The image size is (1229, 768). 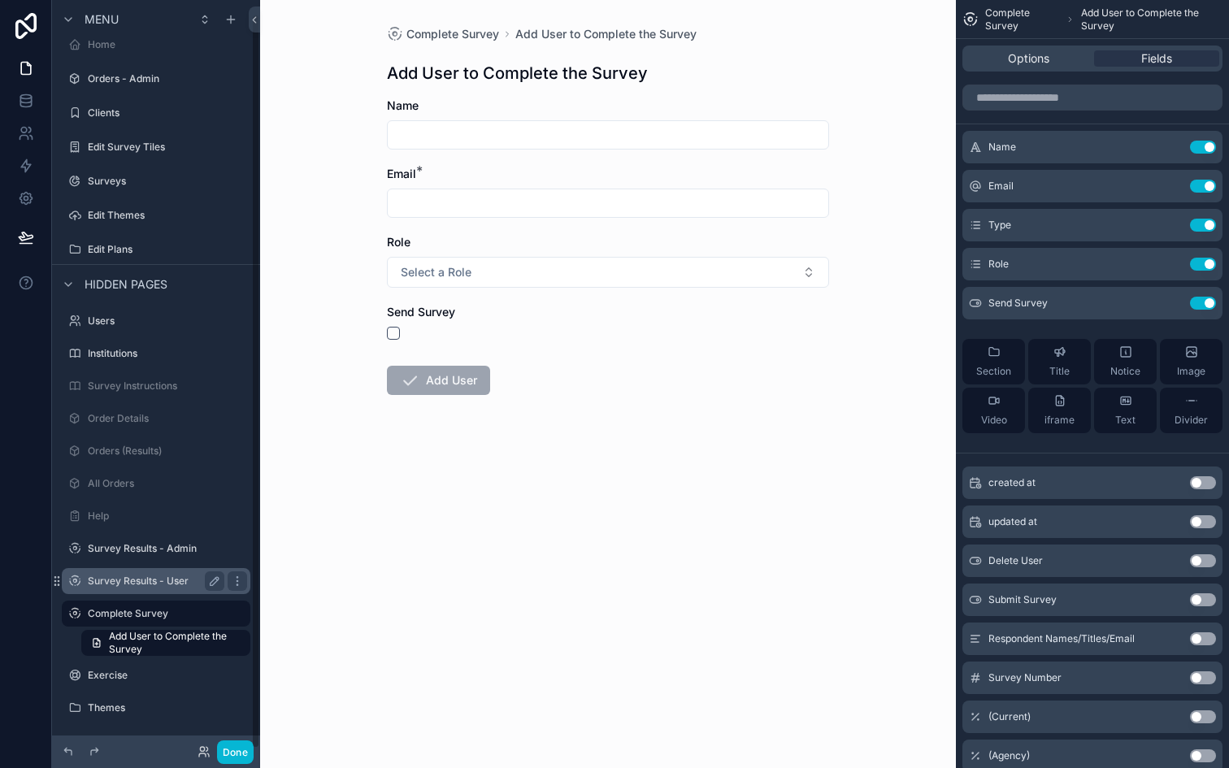 I want to click on button: Done, so click(x=235, y=752).